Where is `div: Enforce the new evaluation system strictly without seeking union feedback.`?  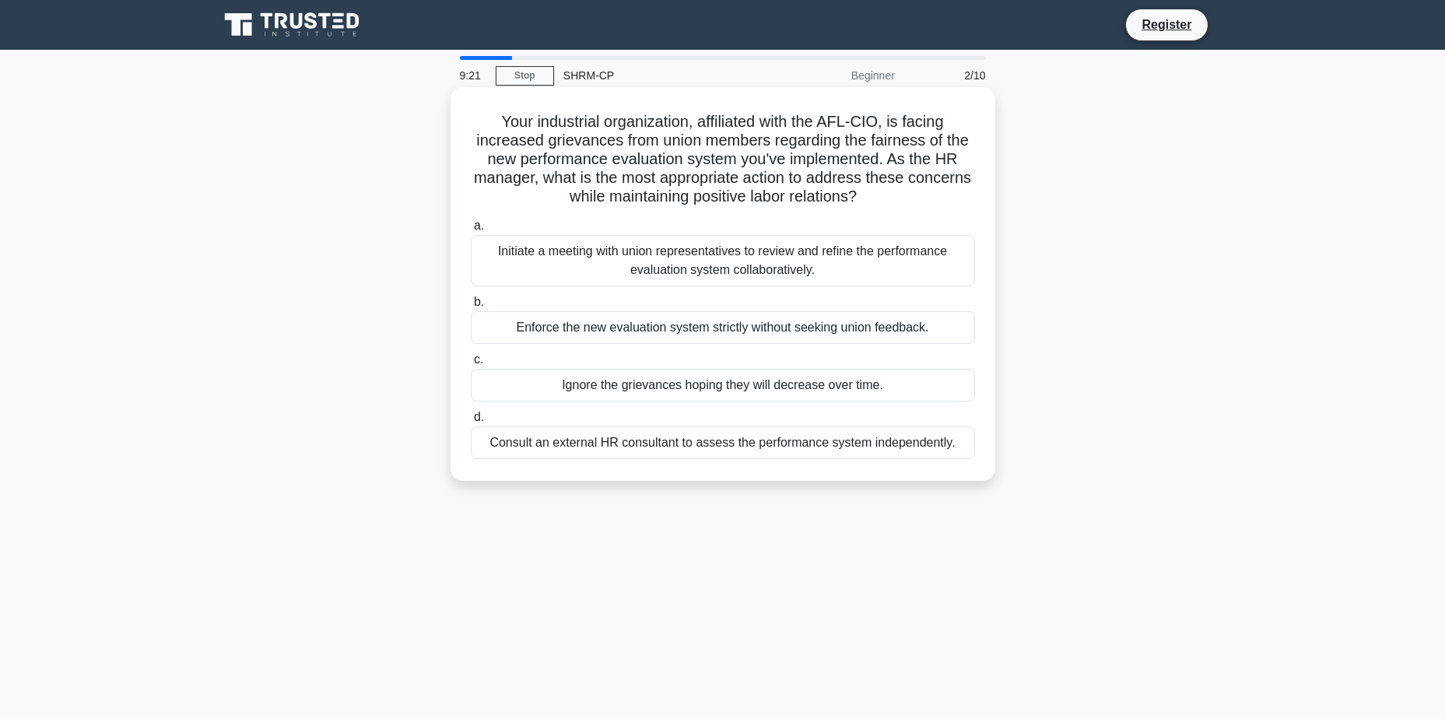
div: Enforce the new evaluation system strictly without seeking union feedback. is located at coordinates (723, 328).